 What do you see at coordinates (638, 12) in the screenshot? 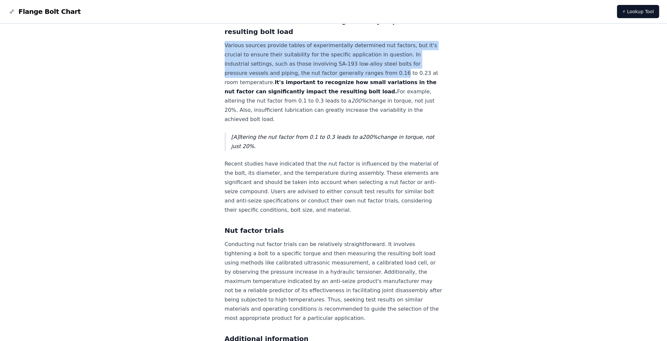
I see `a: ⚡ Lookup Tool` at bounding box center [638, 12].